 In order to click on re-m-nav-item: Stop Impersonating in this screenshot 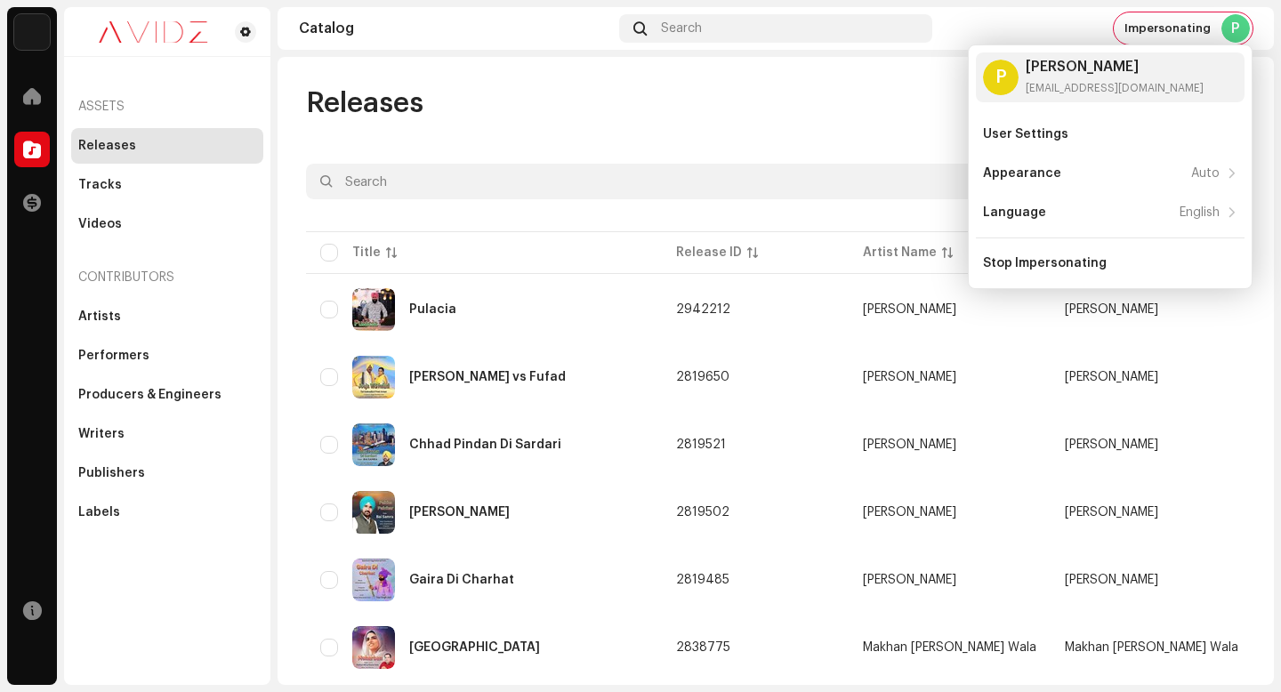, I will do `click(1110, 263)`.